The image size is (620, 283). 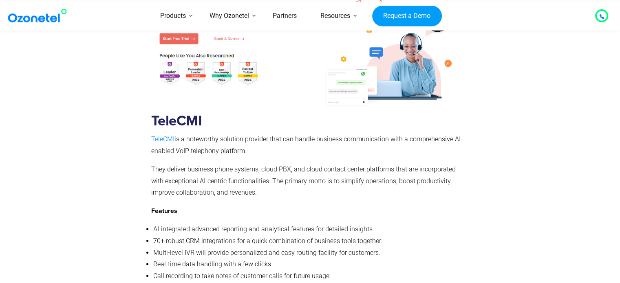 What do you see at coordinates (268, 241) in the screenshot?
I see `span: 70+ robust CRM integrations for a quick combination of business tools together.` at bounding box center [268, 241].